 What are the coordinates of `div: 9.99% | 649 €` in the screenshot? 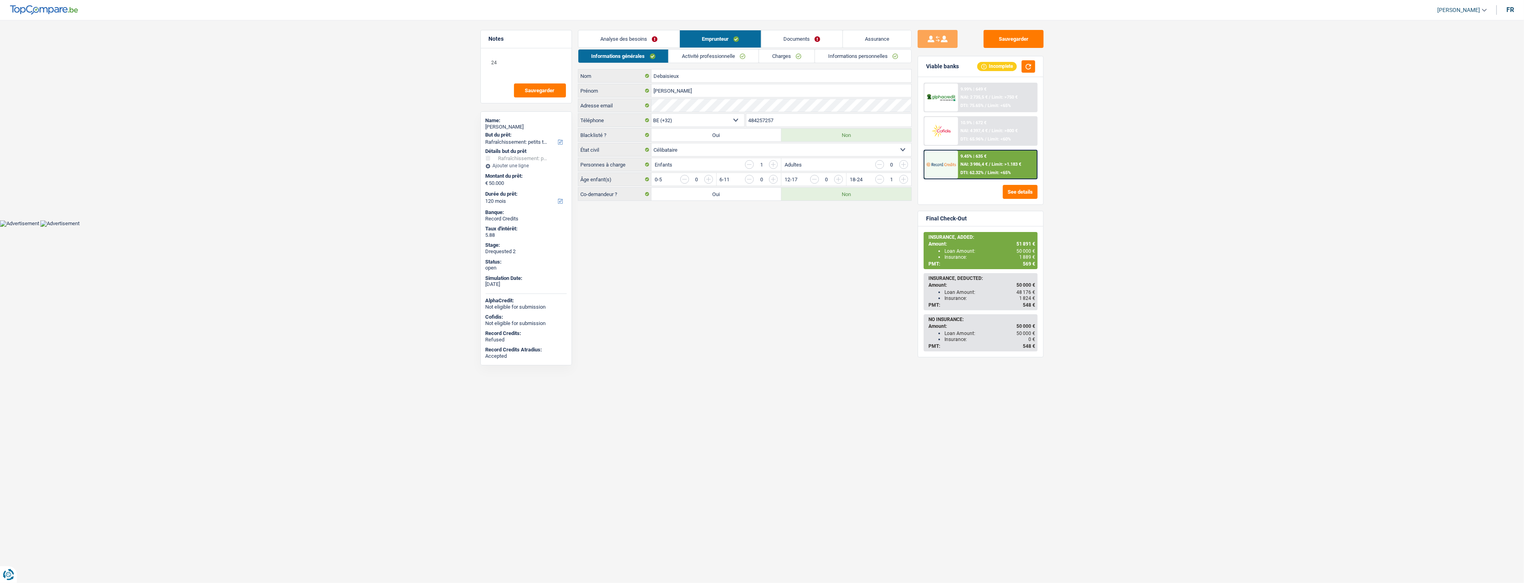 It's located at (973, 89).